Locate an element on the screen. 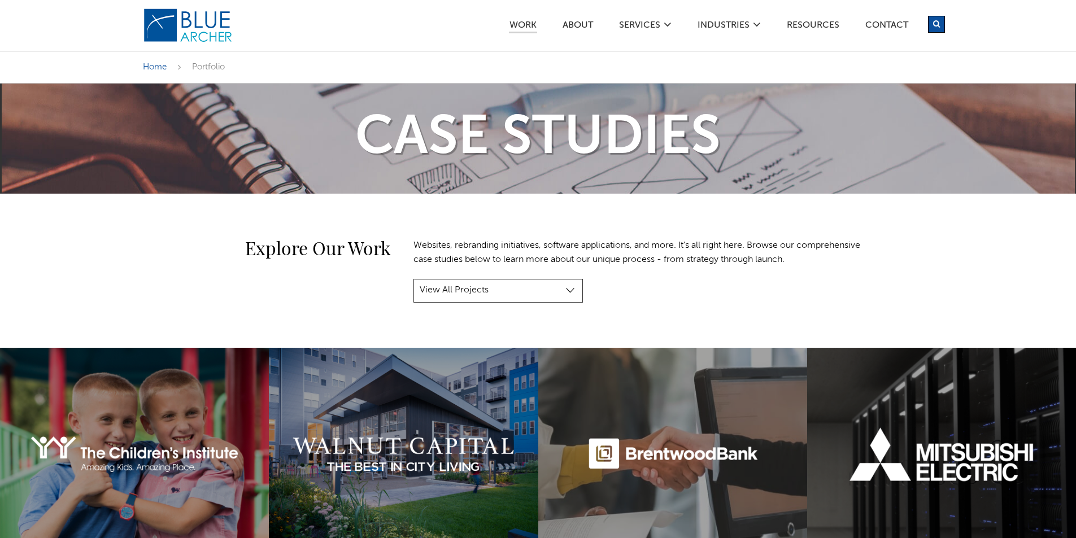  a: Industries is located at coordinates (723, 27).